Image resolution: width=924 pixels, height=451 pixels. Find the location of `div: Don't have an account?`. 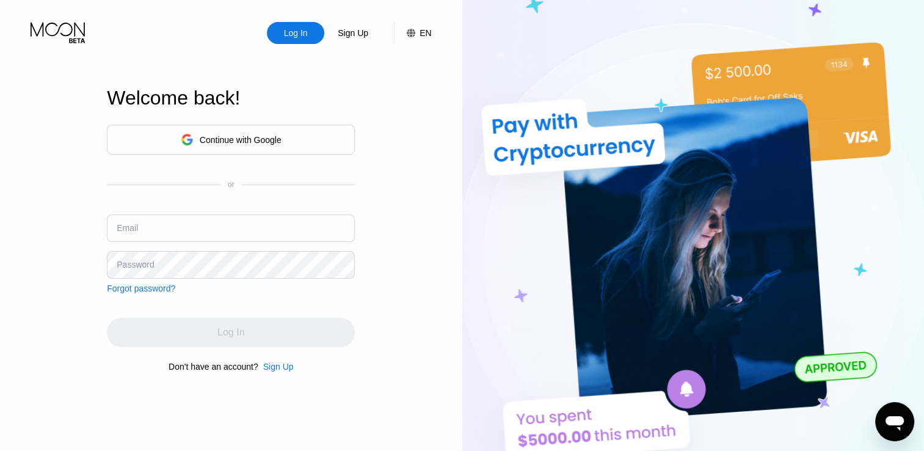

div: Don't have an account? is located at coordinates (213, 366).